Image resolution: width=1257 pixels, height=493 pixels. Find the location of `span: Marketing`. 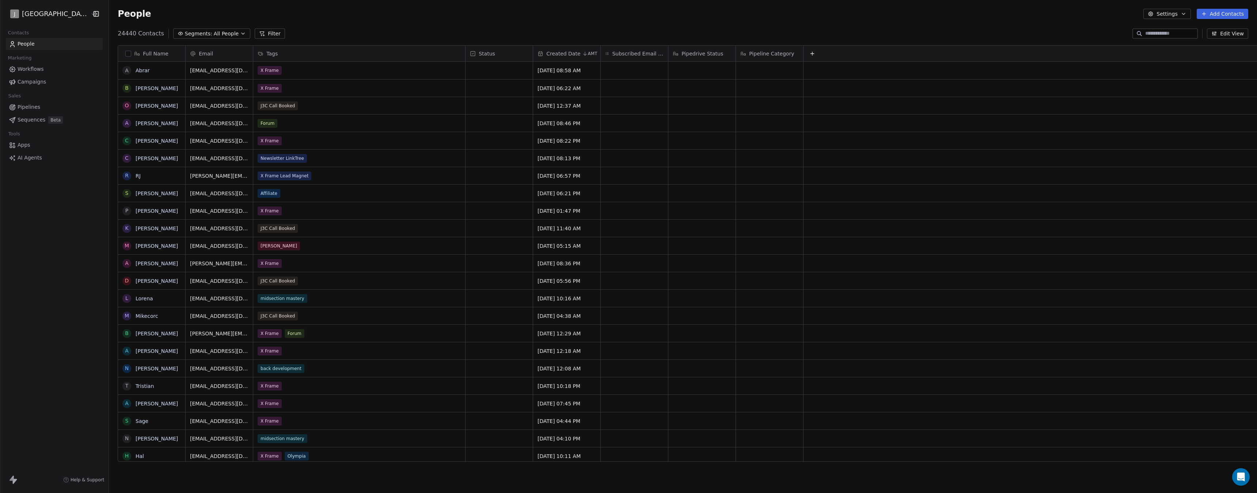

span: Marketing is located at coordinates (20, 58).